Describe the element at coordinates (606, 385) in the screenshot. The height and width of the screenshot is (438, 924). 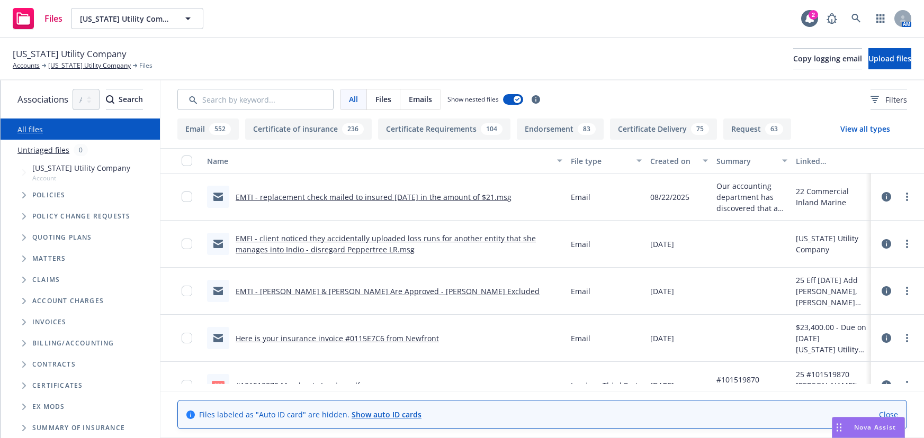
I see `span: Invoice - Third Party` at that location.